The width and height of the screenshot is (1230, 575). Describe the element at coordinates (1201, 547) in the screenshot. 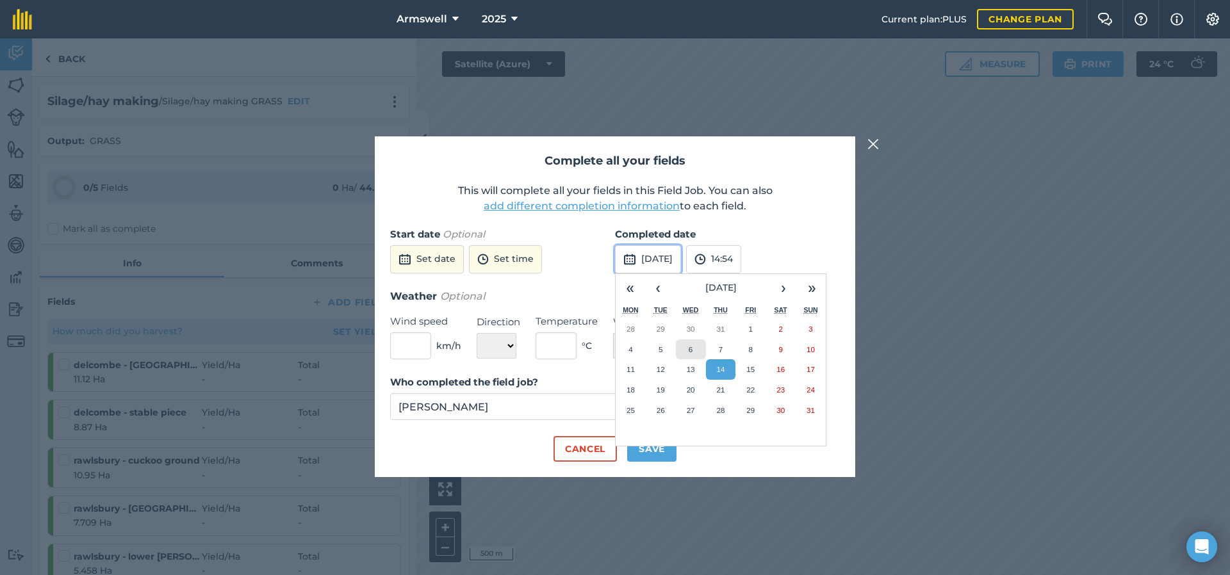

I see `div: Open Intercom Messenger` at that location.